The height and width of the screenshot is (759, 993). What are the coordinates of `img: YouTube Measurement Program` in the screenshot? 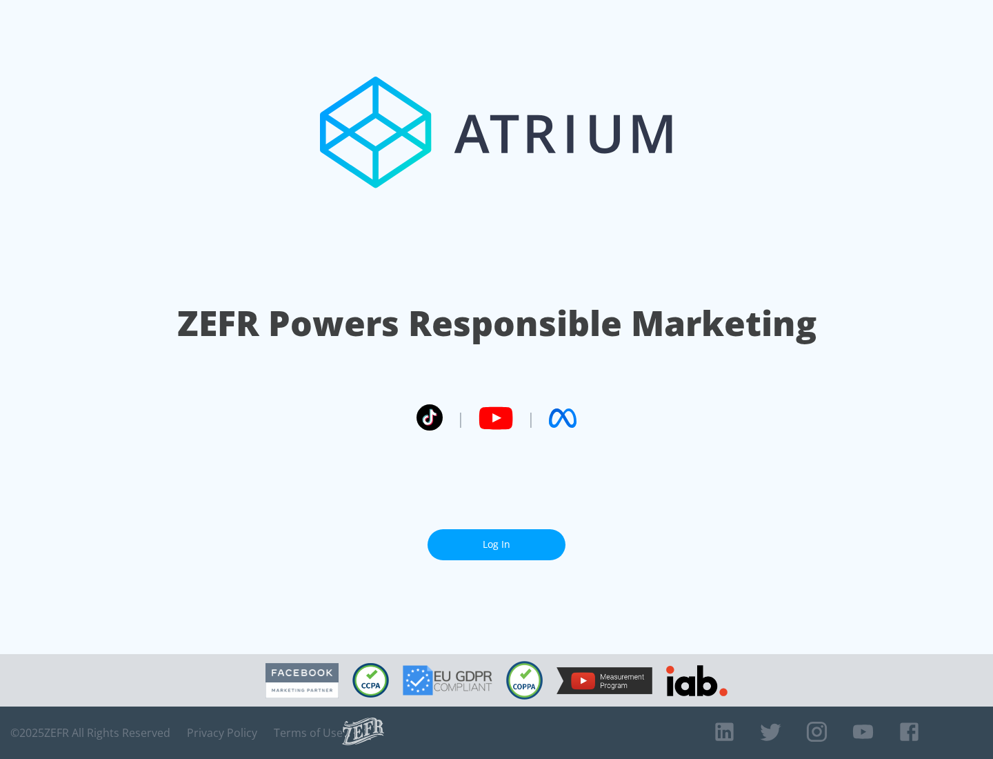 It's located at (604, 680).